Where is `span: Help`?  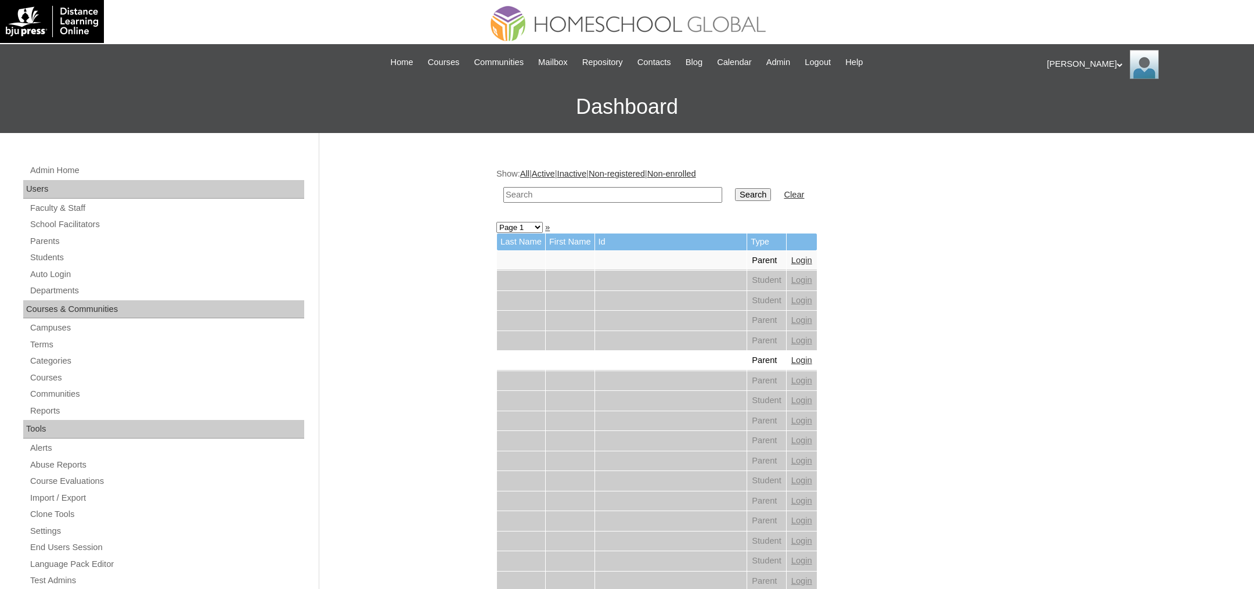
span: Help is located at coordinates (854, 62).